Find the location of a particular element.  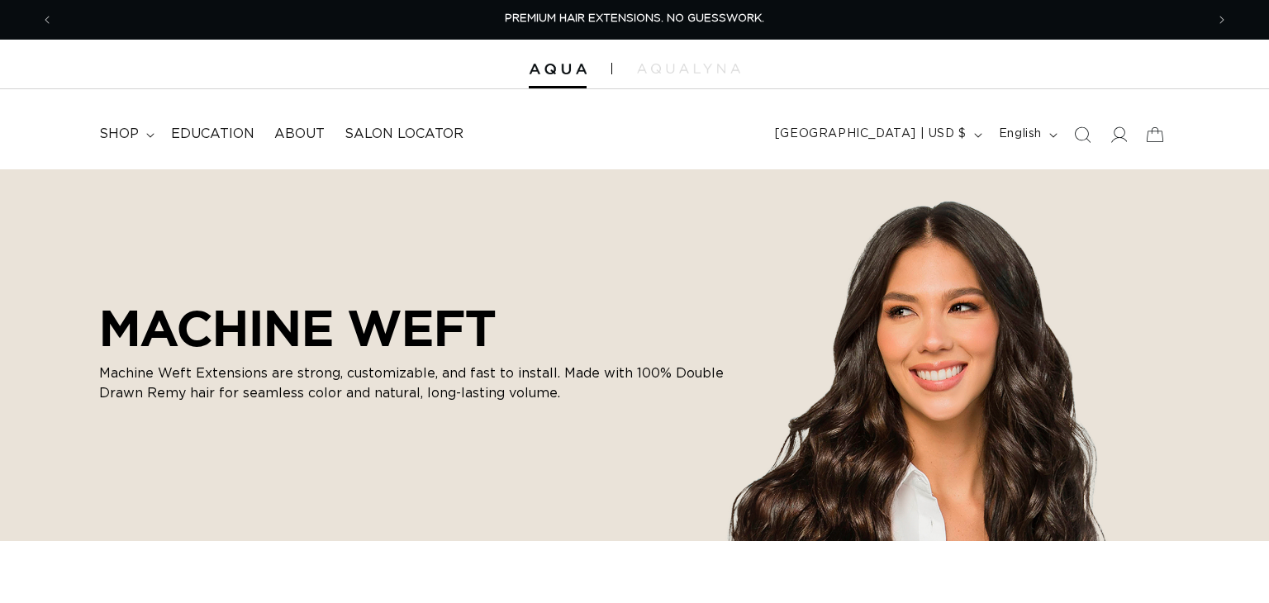

button: Next announcement is located at coordinates (1222, 20).